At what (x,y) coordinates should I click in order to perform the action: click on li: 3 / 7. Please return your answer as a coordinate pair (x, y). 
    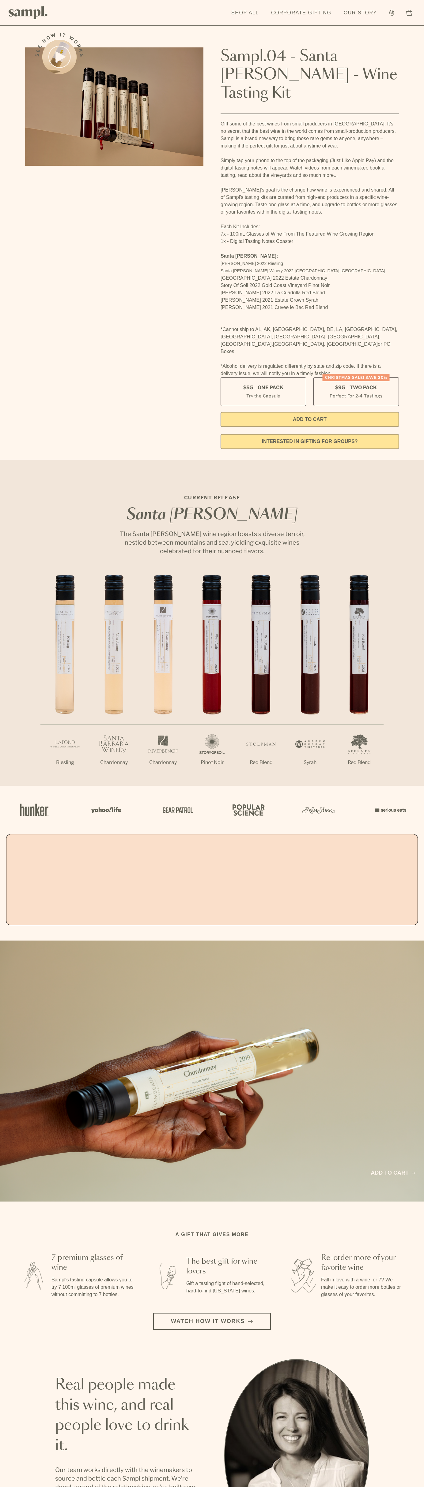
    Looking at the image, I should click on (163, 680).